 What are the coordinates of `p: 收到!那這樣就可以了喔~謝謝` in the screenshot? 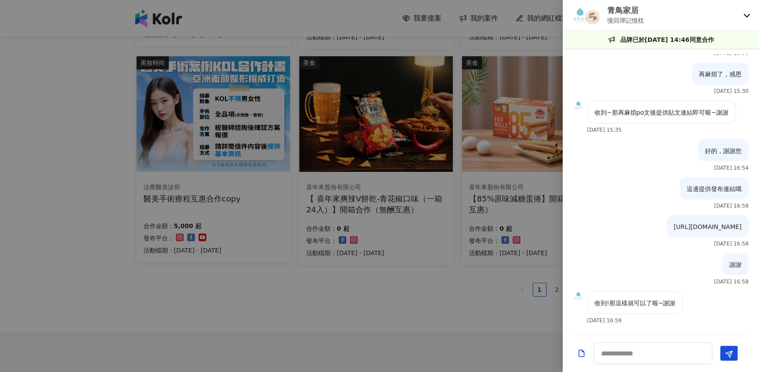 It's located at (634, 303).